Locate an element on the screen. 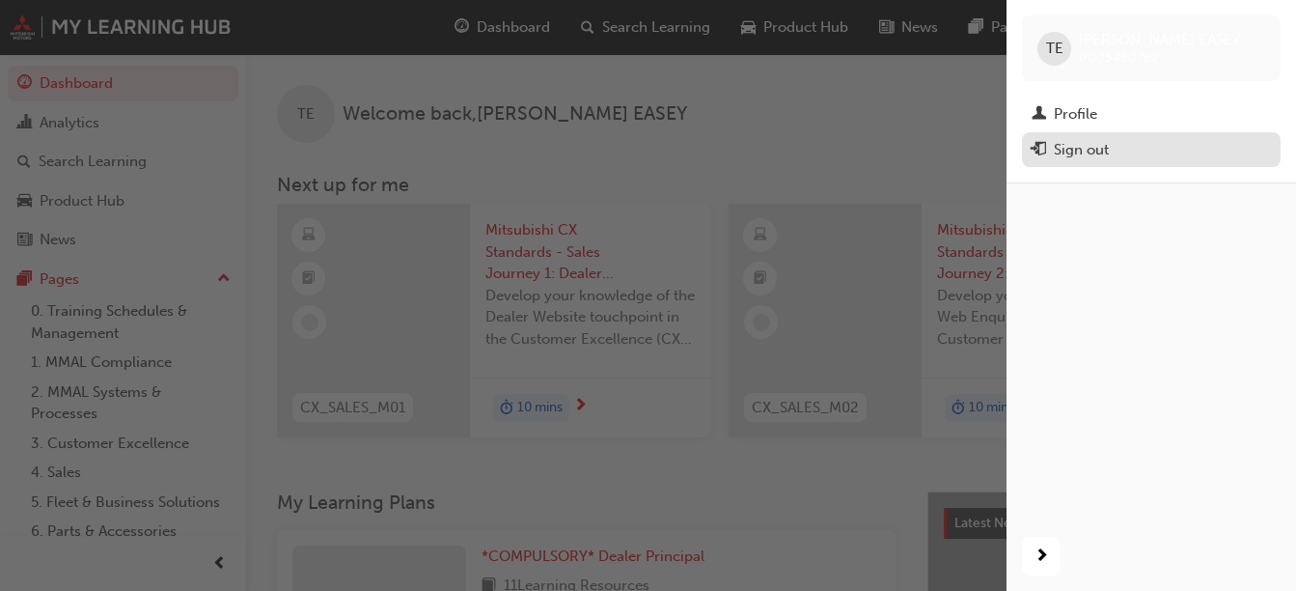  button: Sign out is located at coordinates (1151, 150).